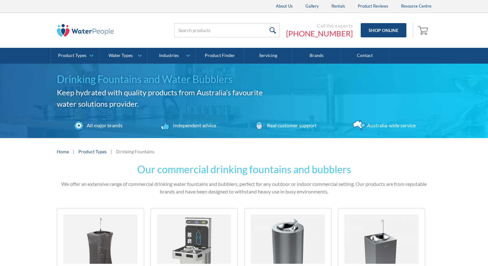  What do you see at coordinates (135, 152) in the screenshot?
I see `div: Drinking Fountains` at bounding box center [135, 152].